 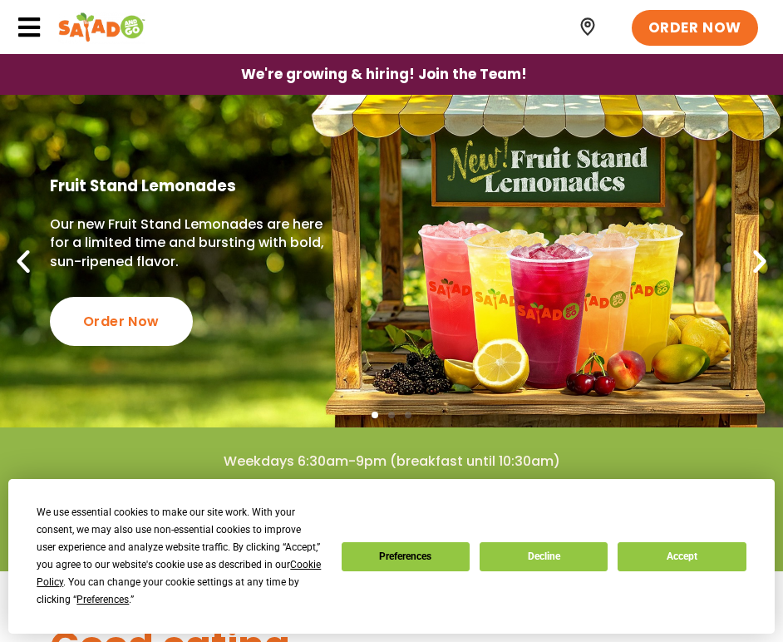 What do you see at coordinates (760, 261) in the screenshot?
I see `div: Next slide` at bounding box center [760, 261].